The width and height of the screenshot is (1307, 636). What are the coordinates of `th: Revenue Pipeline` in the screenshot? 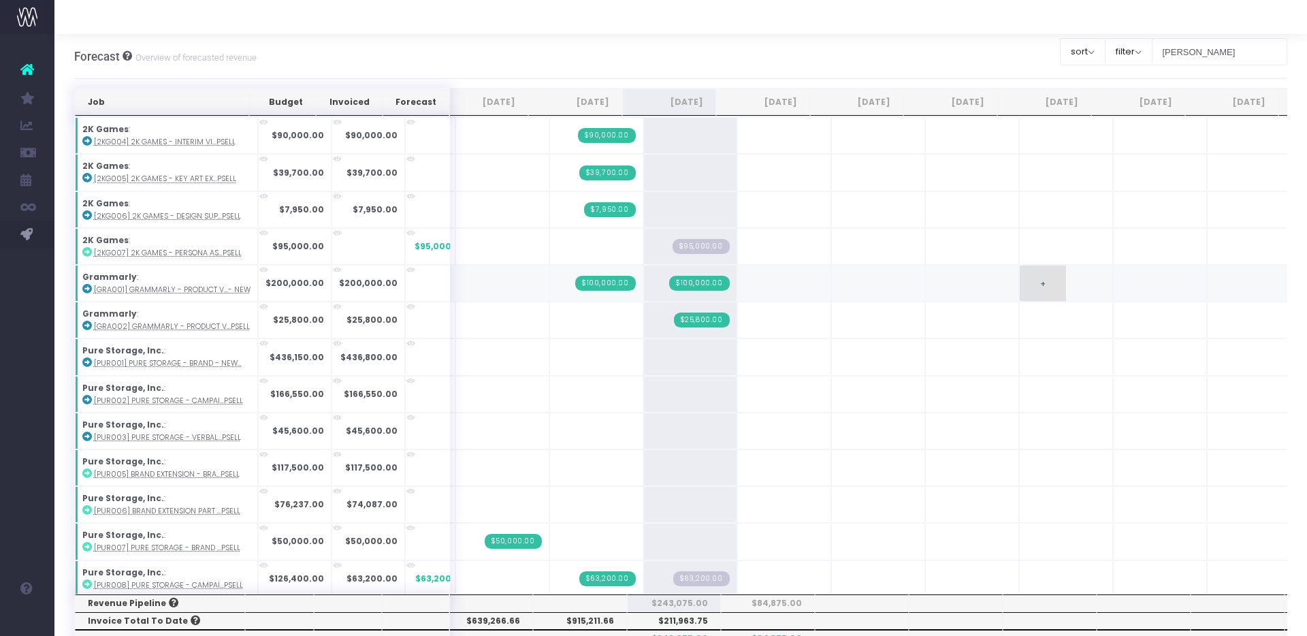 It's located at (160, 603).